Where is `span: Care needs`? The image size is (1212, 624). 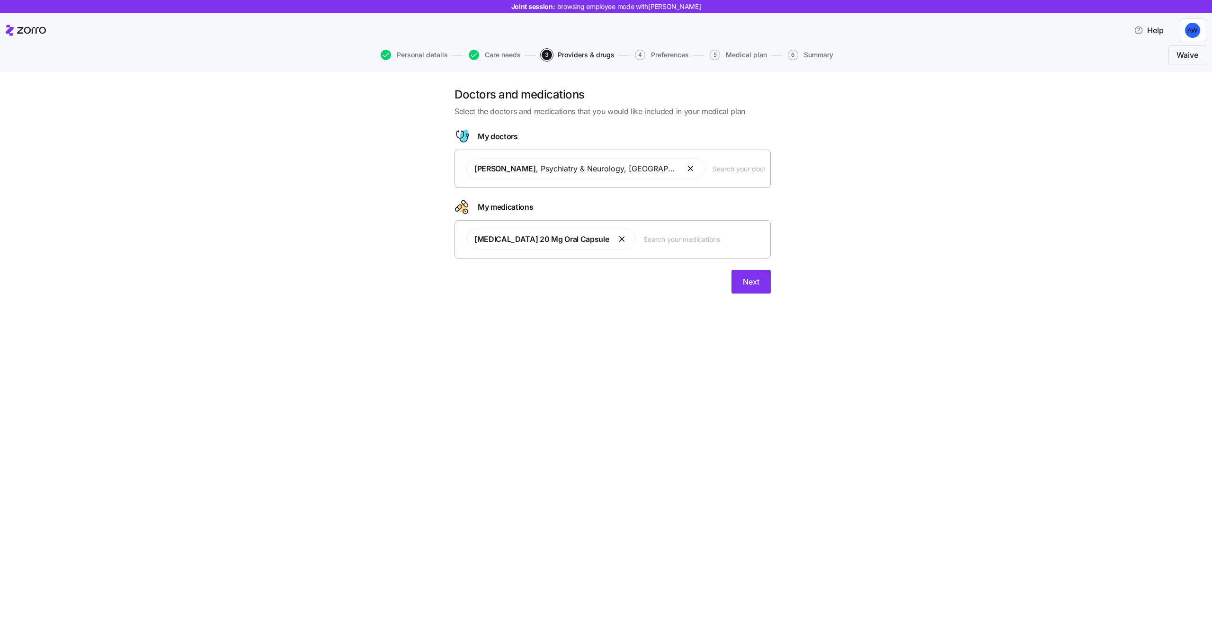
span: Care needs is located at coordinates (503, 55).